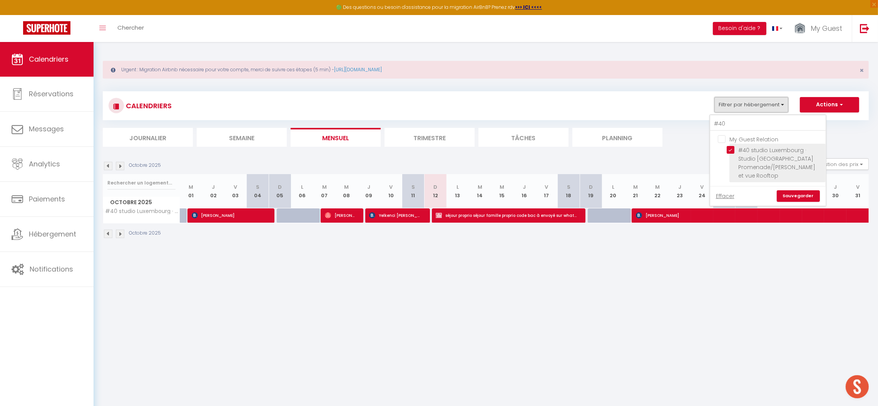 This screenshot has height=406, width=878. I want to click on th: 20, so click(613, 191).